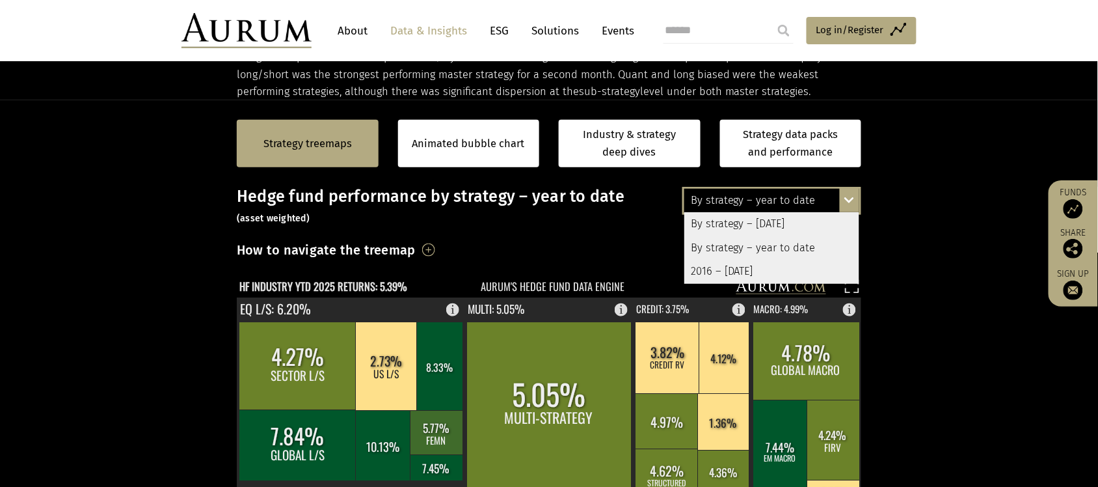 The height and width of the screenshot is (487, 1098). I want to click on h3: Hedge fund performance by strategy – year to date, so click(549, 206).